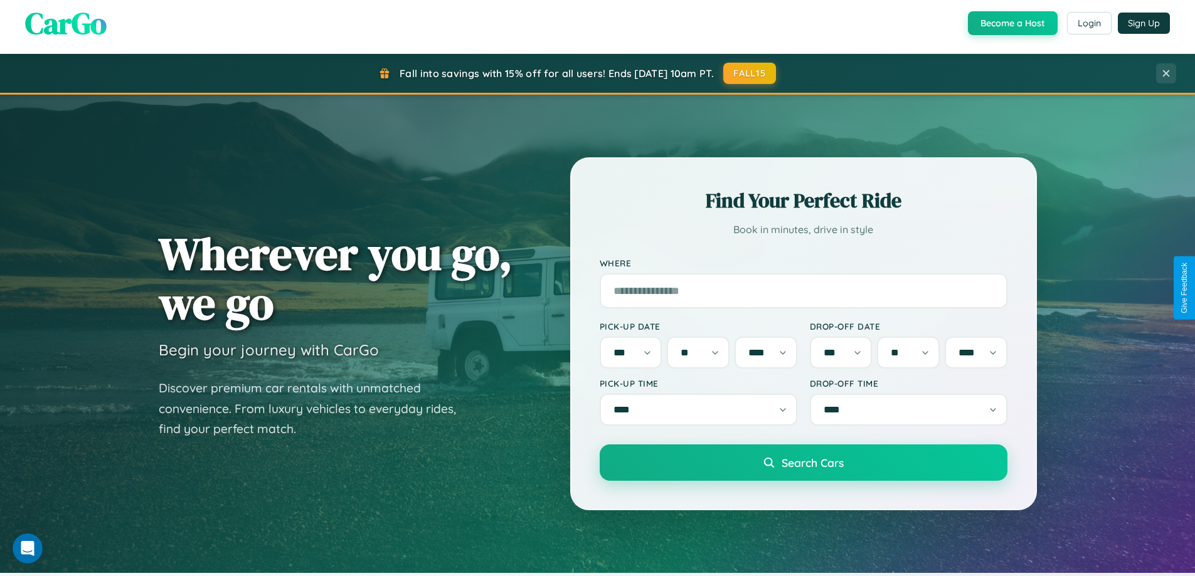  I want to click on h2: Find Your Perfect Ride, so click(804, 201).